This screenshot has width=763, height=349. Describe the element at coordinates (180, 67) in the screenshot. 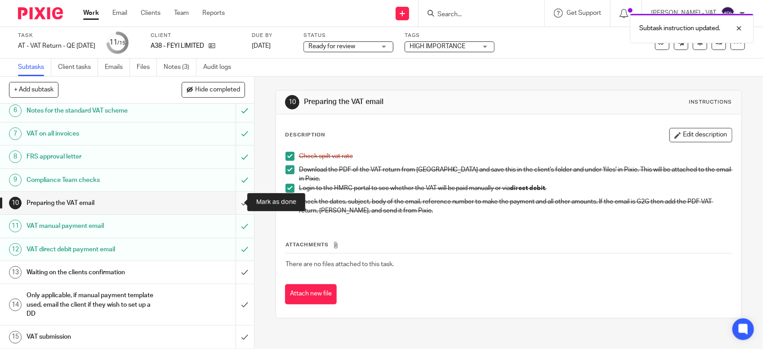

I see `a: Notes (3)` at that location.